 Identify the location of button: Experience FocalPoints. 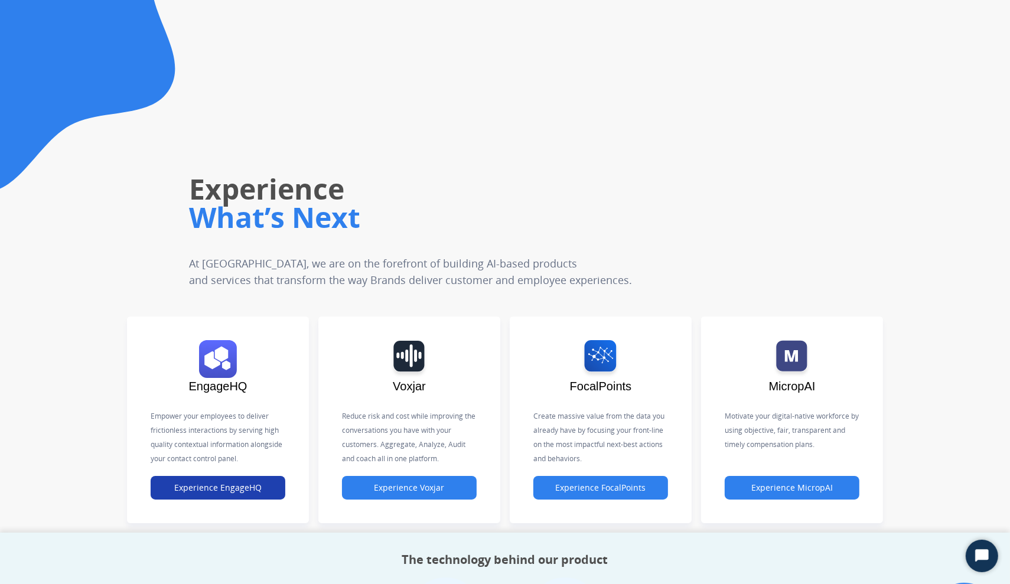
(601, 488).